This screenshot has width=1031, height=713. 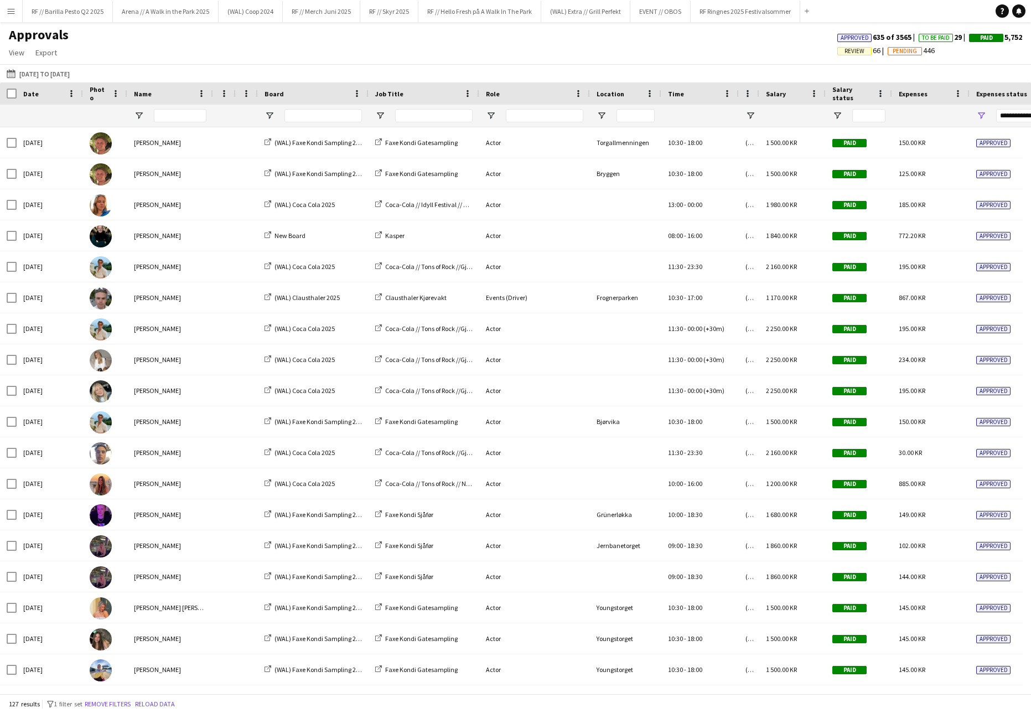 What do you see at coordinates (852, 94) in the screenshot?
I see `span: Salary status` at bounding box center [852, 94].